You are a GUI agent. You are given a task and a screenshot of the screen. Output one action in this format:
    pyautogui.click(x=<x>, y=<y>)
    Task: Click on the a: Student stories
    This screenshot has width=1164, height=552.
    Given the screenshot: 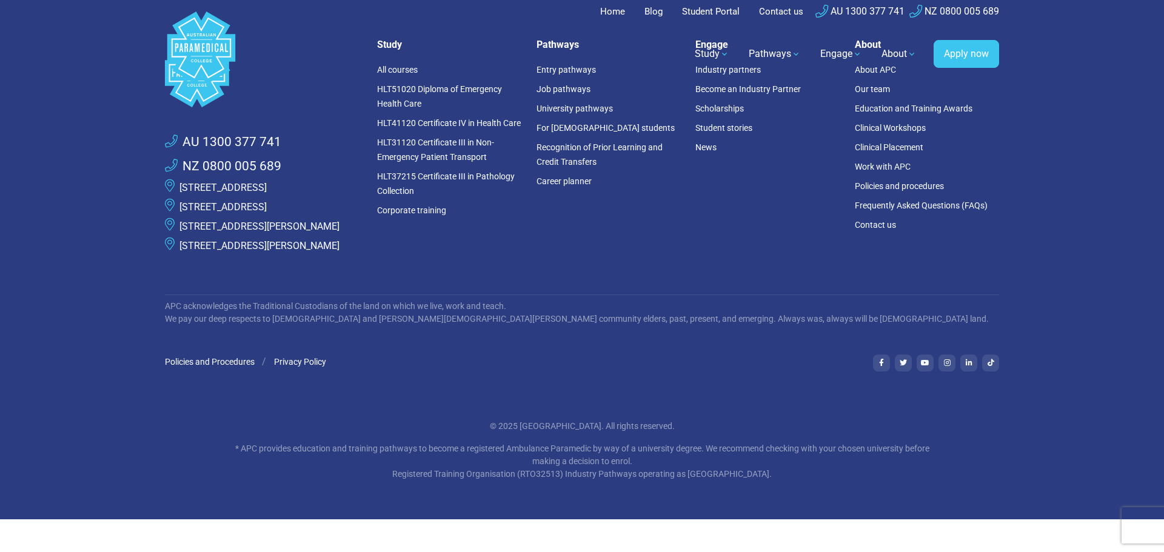 What is the action you would take?
    pyautogui.click(x=724, y=128)
    